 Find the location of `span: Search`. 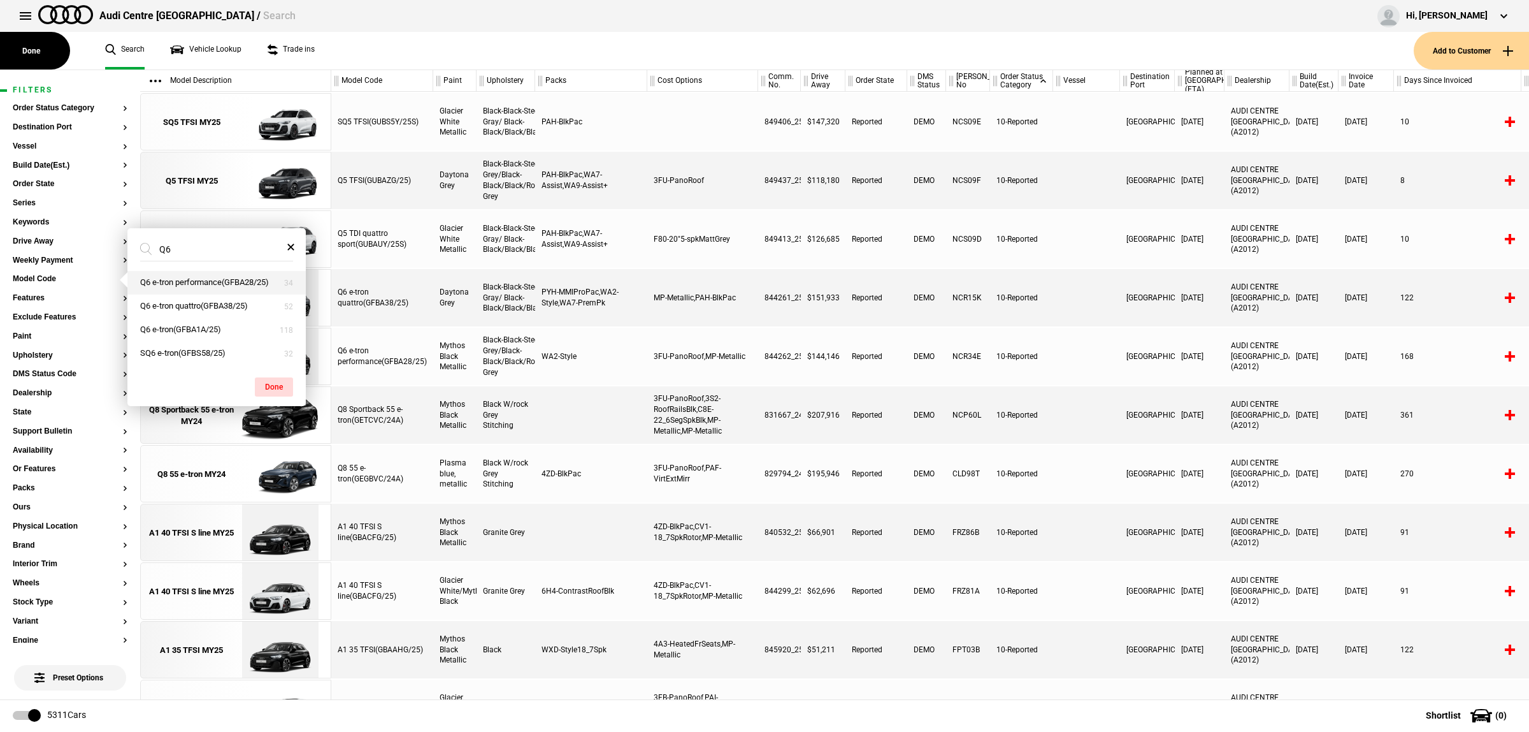

span: Search is located at coordinates (279, 15).